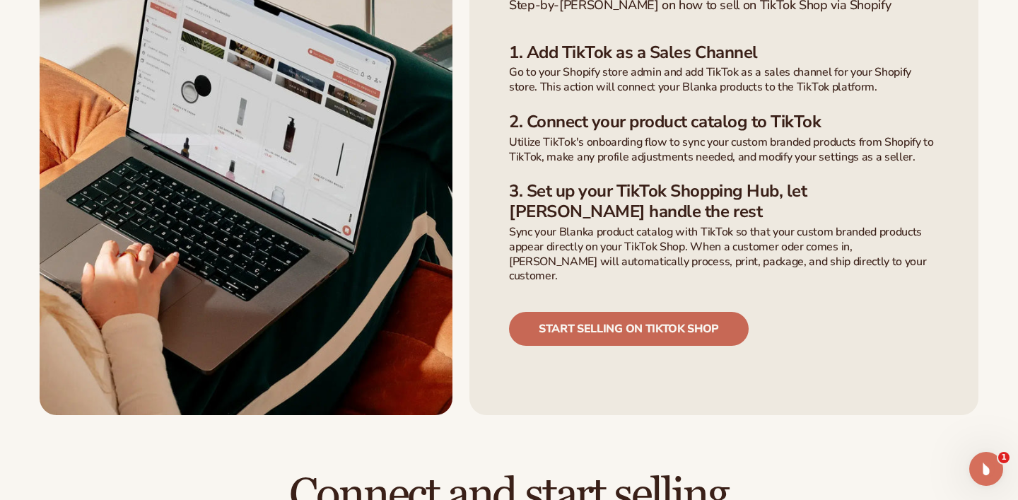  What do you see at coordinates (724, 254) in the screenshot?
I see `p: Sync your Blanka product catalog with TikTok so that your custom branded products appear directly...` at bounding box center [724, 254].